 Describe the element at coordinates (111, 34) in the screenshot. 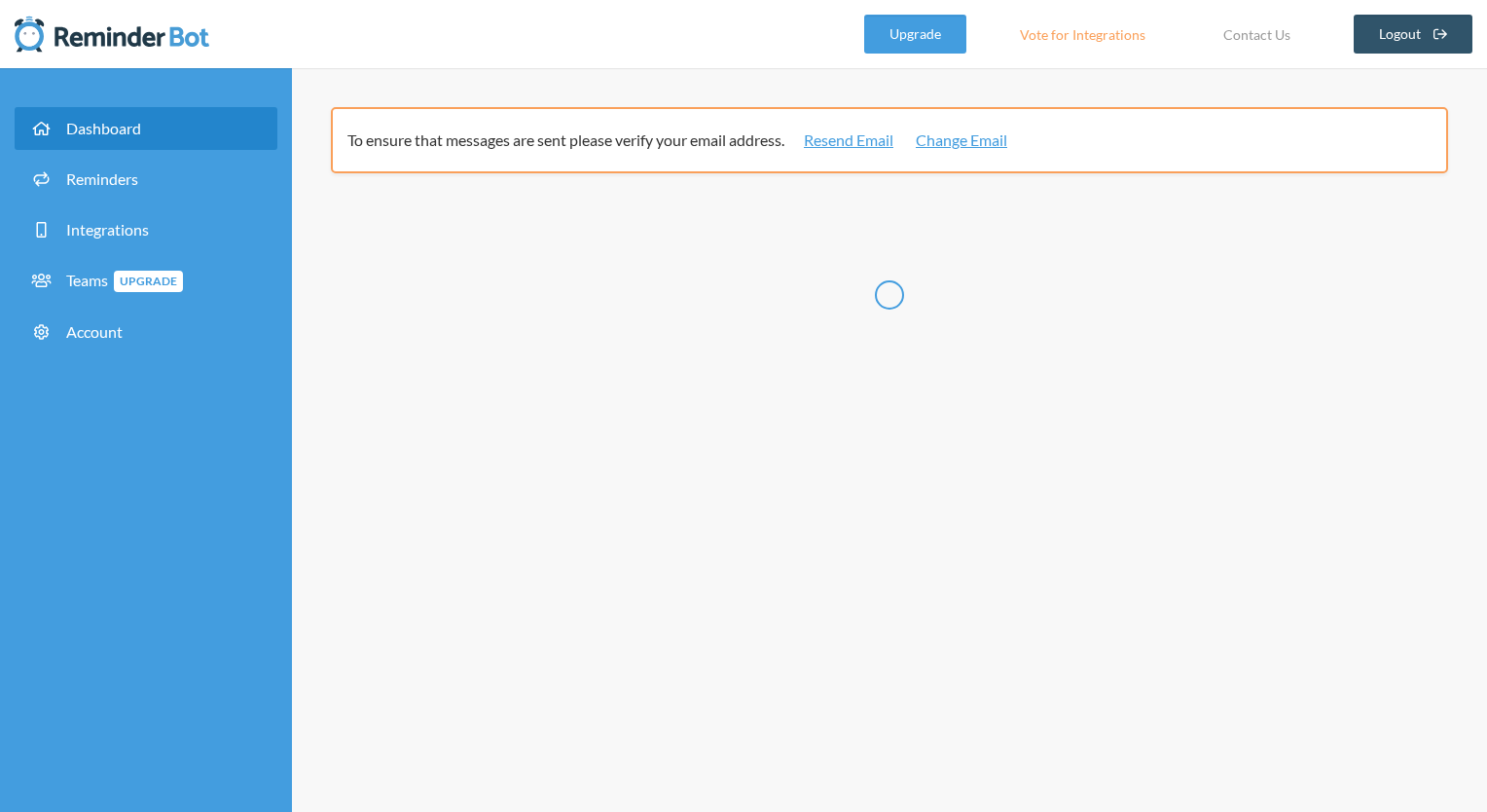

I see `img: Reminder Bot` at that location.